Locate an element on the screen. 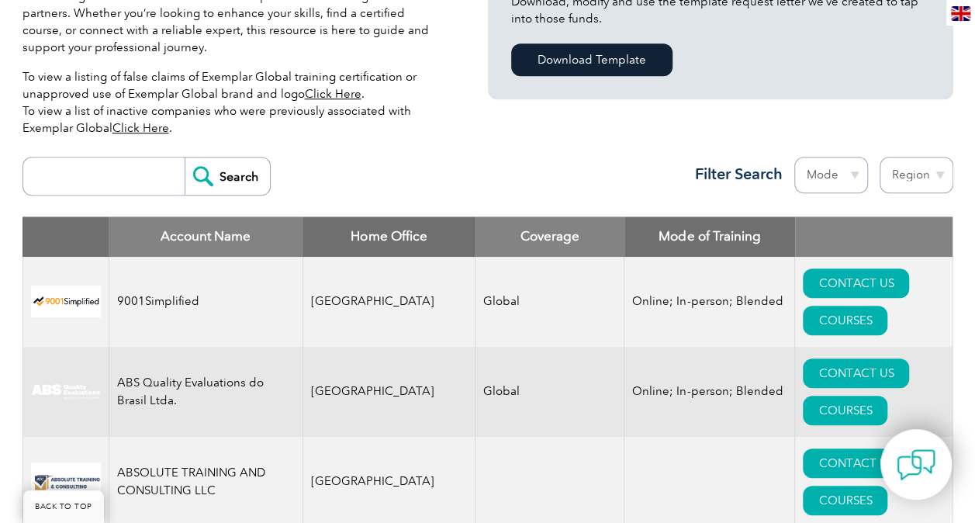 Image resolution: width=975 pixels, height=523 pixels. input: Search is located at coordinates (227, 176).